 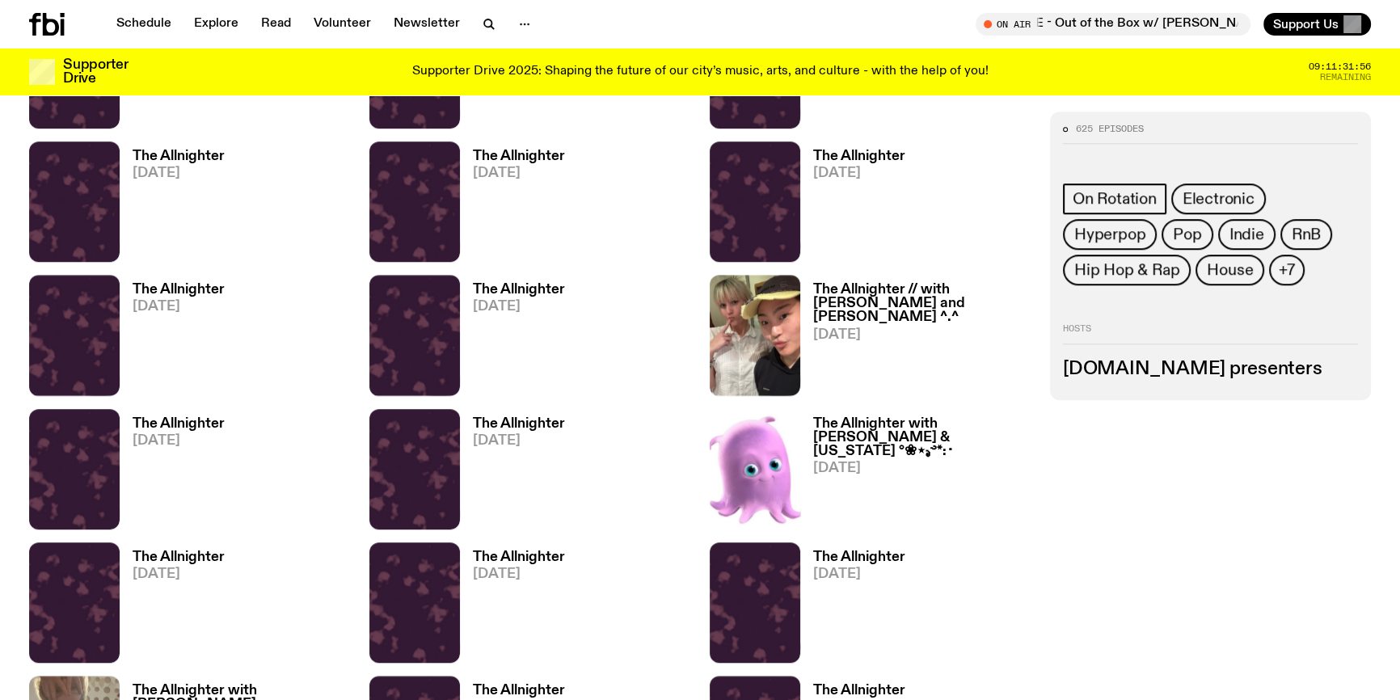 I want to click on a: Indie, so click(x=1247, y=235).